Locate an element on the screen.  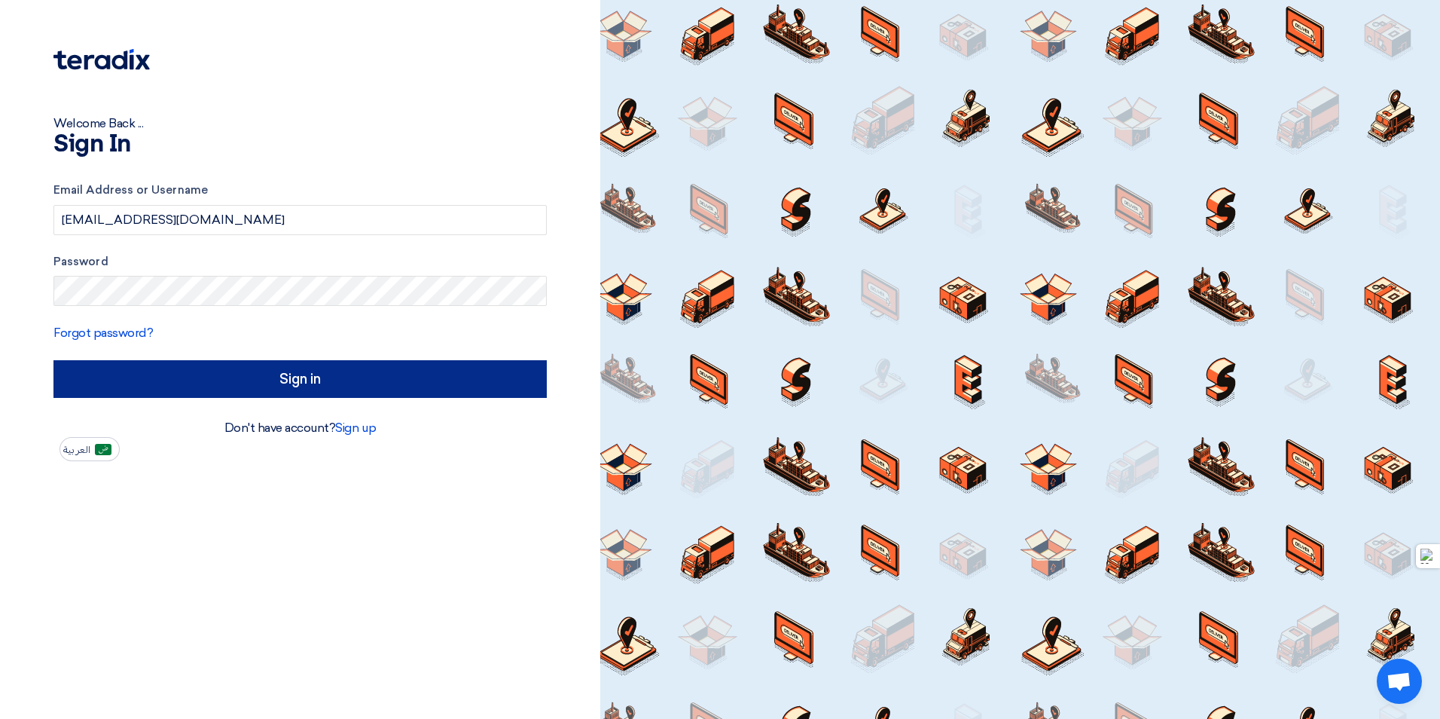
label: Password is located at coordinates (300, 261).